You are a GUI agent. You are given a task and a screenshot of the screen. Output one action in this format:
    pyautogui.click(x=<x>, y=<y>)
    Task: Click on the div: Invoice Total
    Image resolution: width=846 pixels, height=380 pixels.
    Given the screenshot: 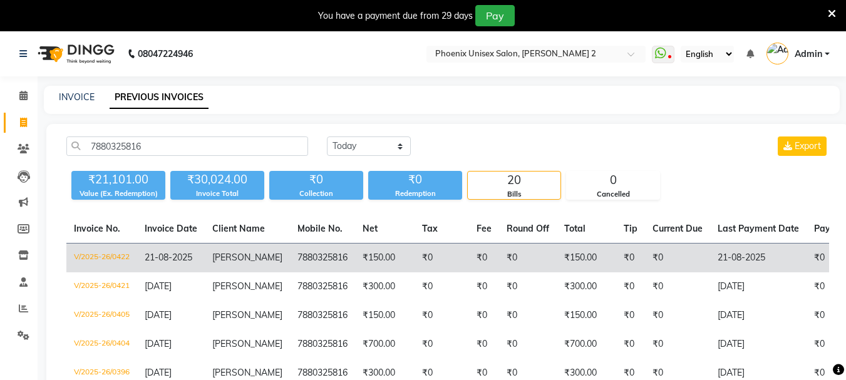 What is the action you would take?
    pyautogui.click(x=217, y=194)
    